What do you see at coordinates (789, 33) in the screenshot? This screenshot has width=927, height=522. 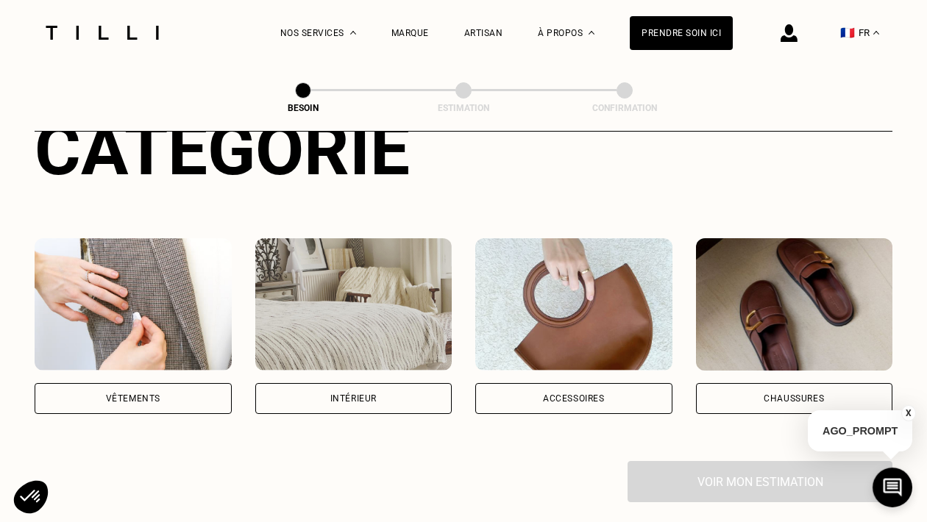 I see `img: icône connexion` at bounding box center [789, 33].